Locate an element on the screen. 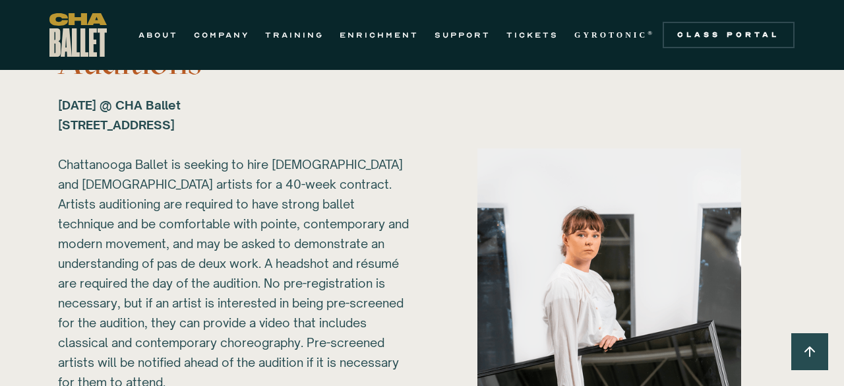 The height and width of the screenshot is (386, 844). a: ABOUT is located at coordinates (158, 35).